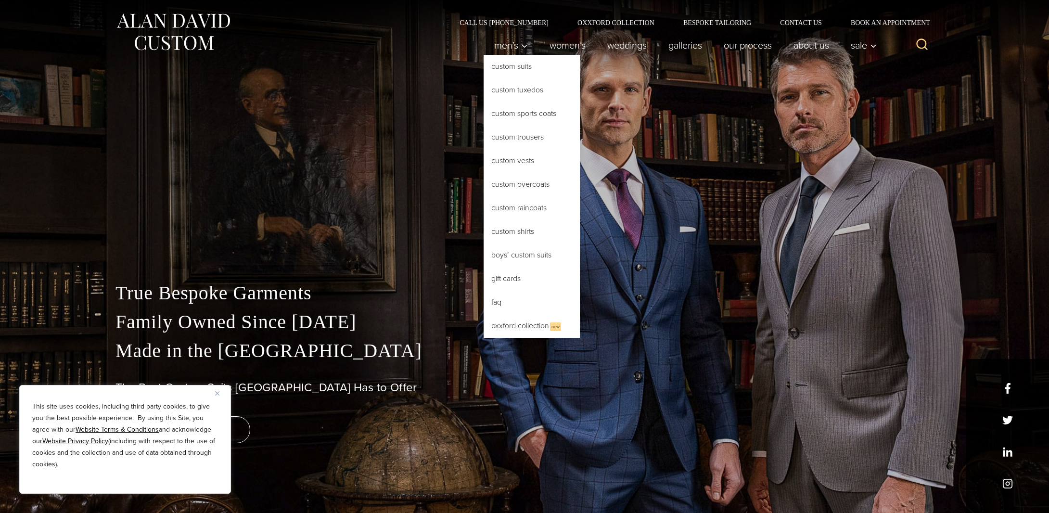 The width and height of the screenshot is (1049, 513). I want to click on a: linkedin, so click(1007, 452).